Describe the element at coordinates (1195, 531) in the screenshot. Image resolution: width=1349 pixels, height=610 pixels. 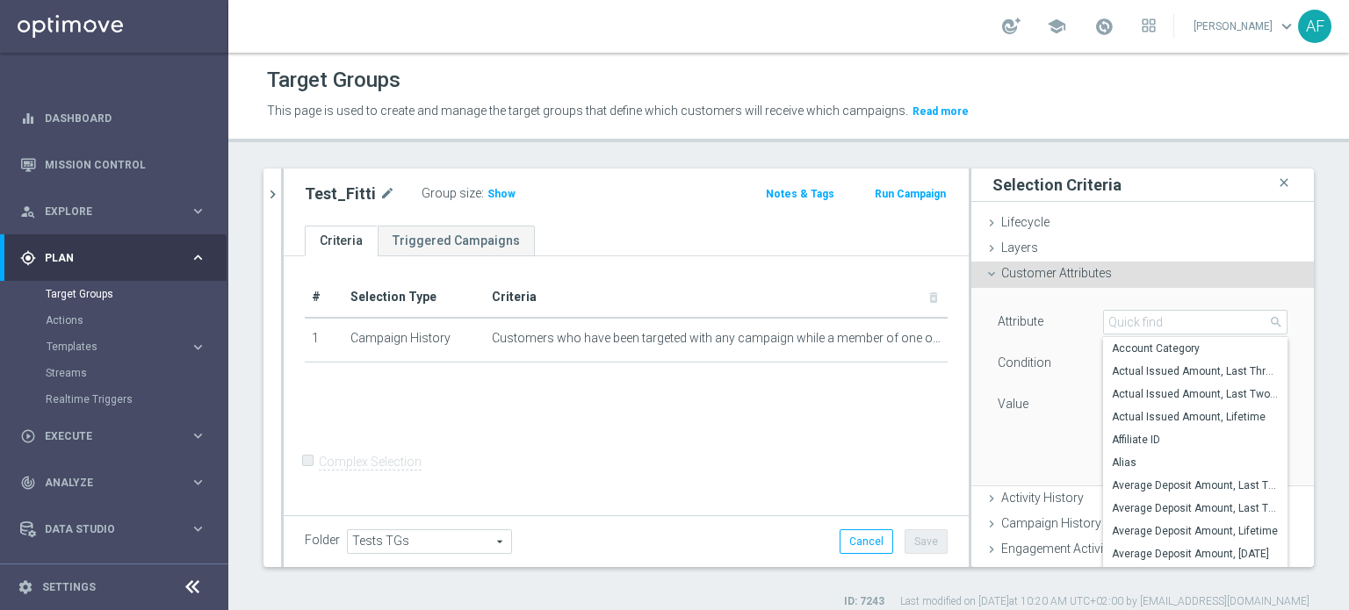
I see `span: Average Deposit Amount, Lifetime` at that location.